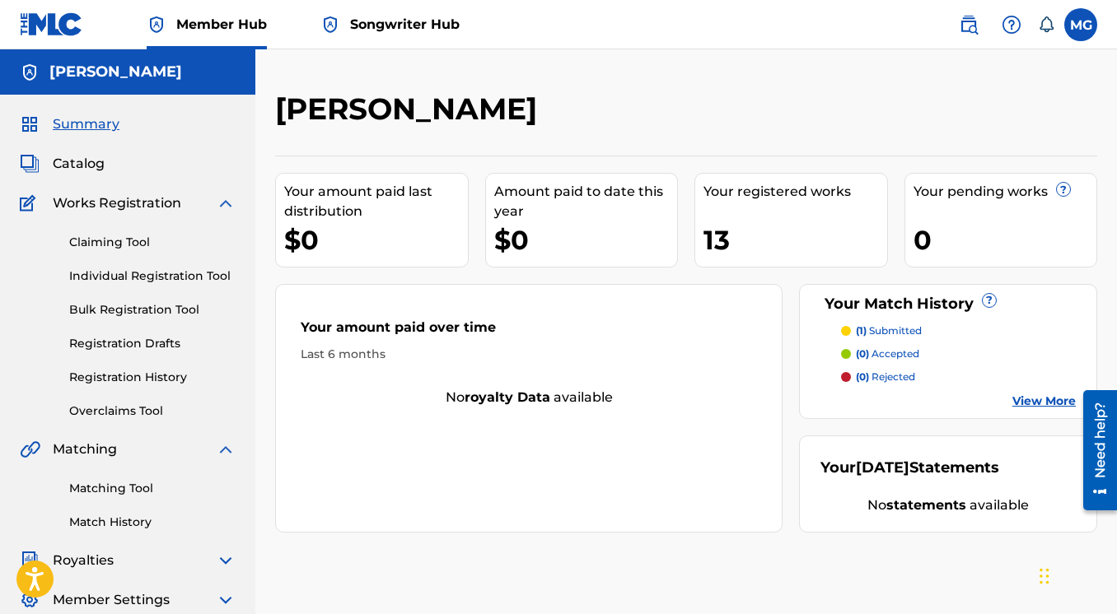  Describe the element at coordinates (529, 354) in the screenshot. I see `div: Last 6 months` at that location.